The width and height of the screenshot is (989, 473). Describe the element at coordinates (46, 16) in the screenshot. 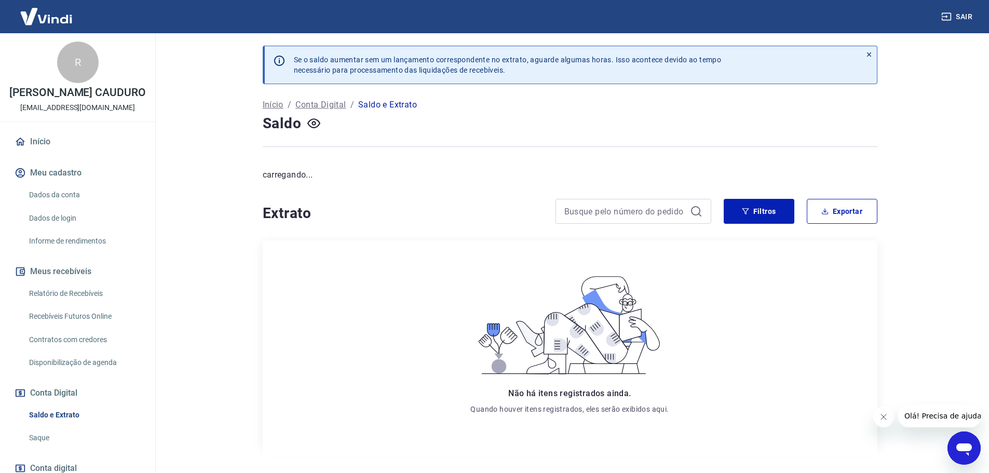

I see `img: Vindi` at that location.